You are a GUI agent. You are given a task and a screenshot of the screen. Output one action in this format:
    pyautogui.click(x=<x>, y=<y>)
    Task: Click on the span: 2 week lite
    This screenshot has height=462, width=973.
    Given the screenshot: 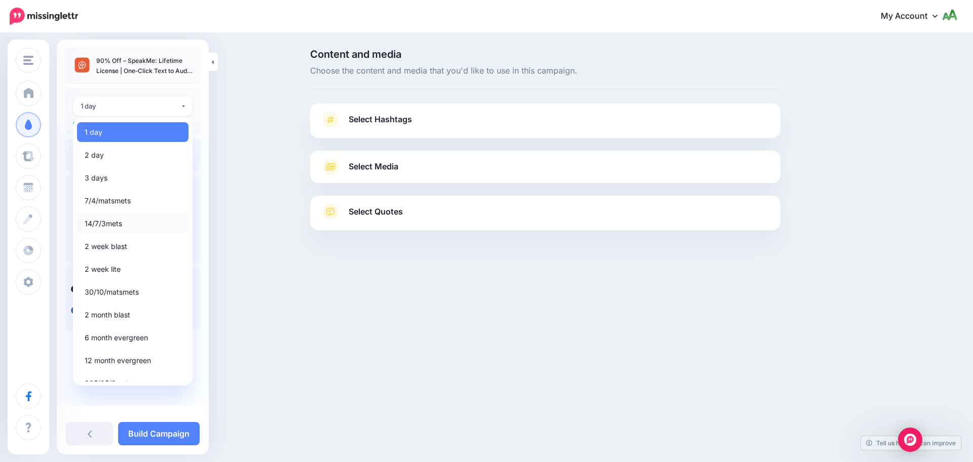 What is the action you would take?
    pyautogui.click(x=102, y=269)
    